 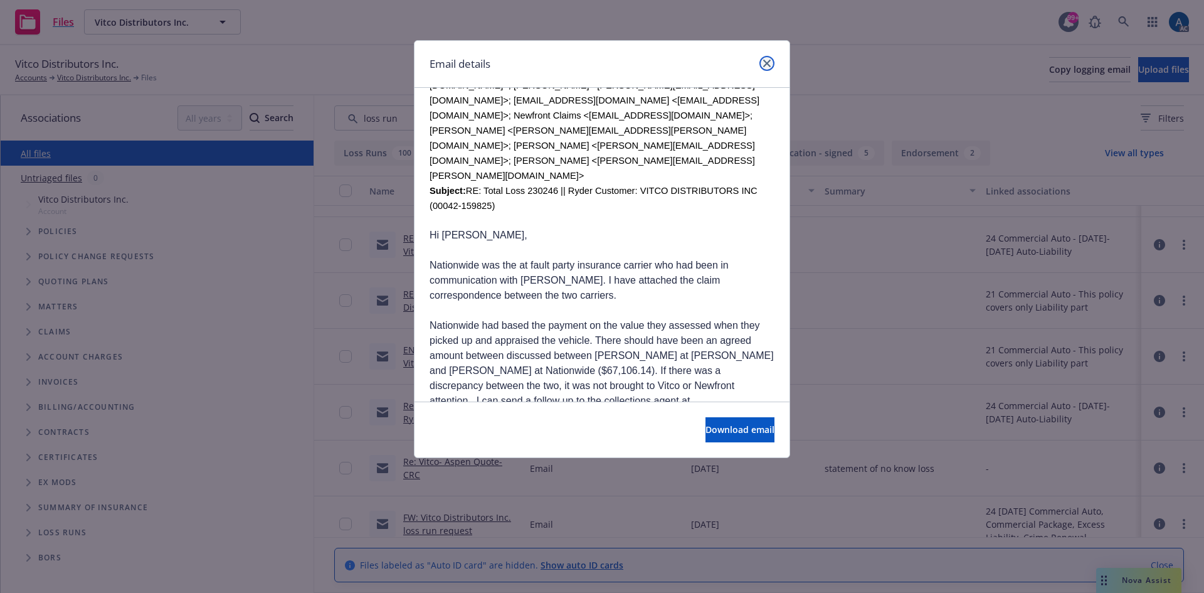 What do you see at coordinates (448, 191) in the screenshot?
I see `b: Subject:` at bounding box center [448, 191].